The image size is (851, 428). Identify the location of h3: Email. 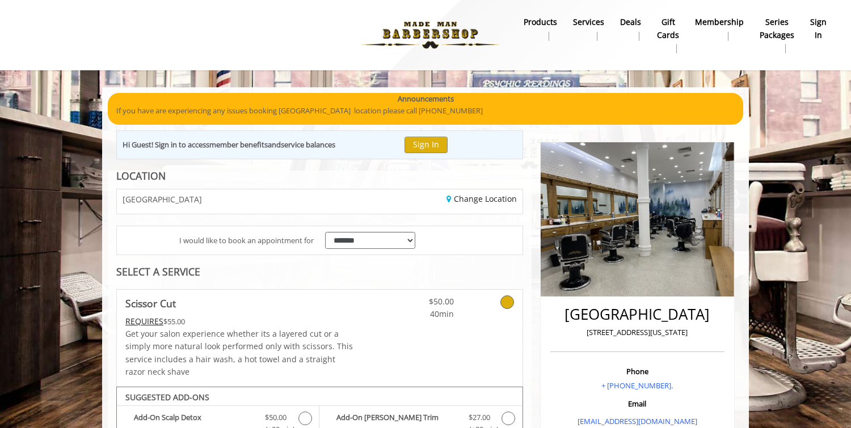
(637, 404).